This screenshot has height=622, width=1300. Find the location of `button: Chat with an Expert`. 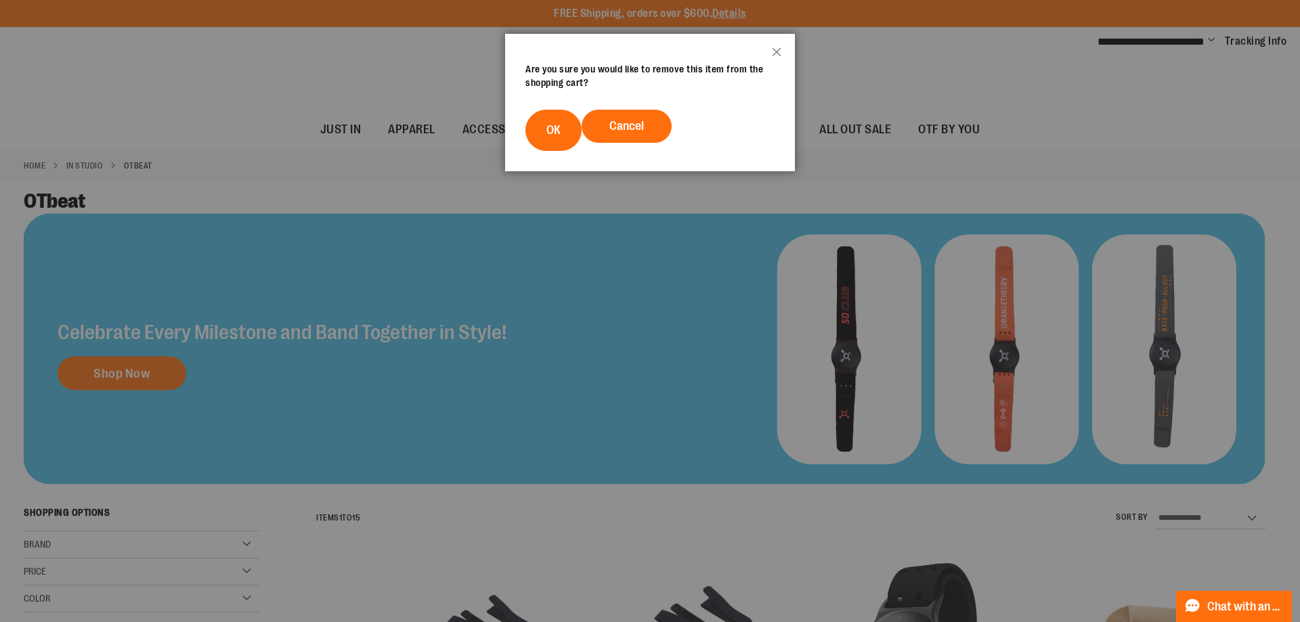

button: Chat with an Expert is located at coordinates (1234, 607).